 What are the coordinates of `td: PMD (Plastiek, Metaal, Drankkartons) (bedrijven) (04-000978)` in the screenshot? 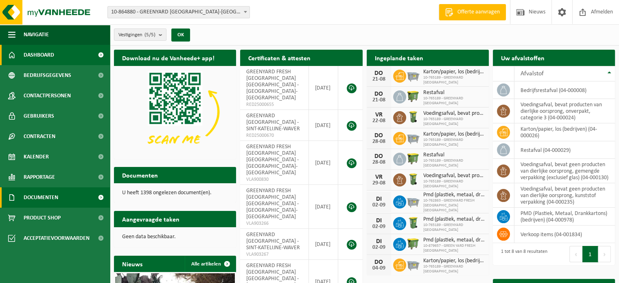 It's located at (564, 216).